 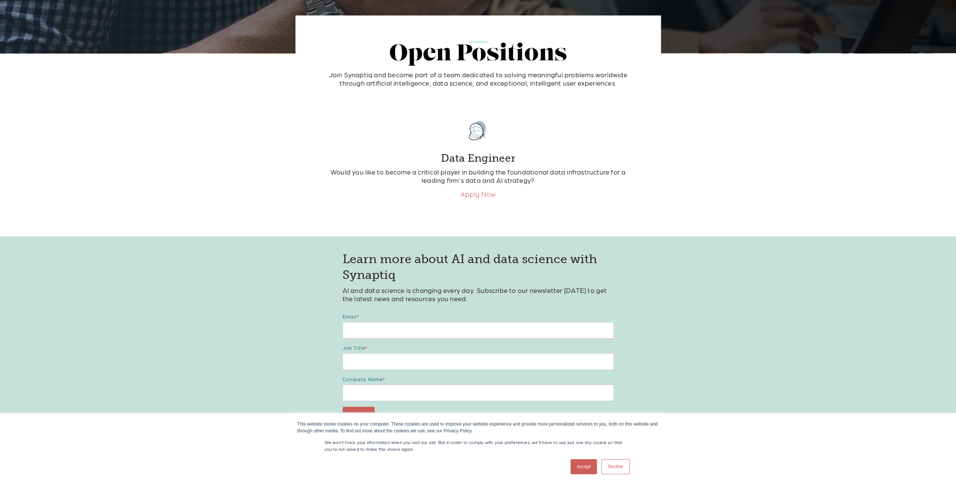 I want to click on span: Company name, so click(x=362, y=379).